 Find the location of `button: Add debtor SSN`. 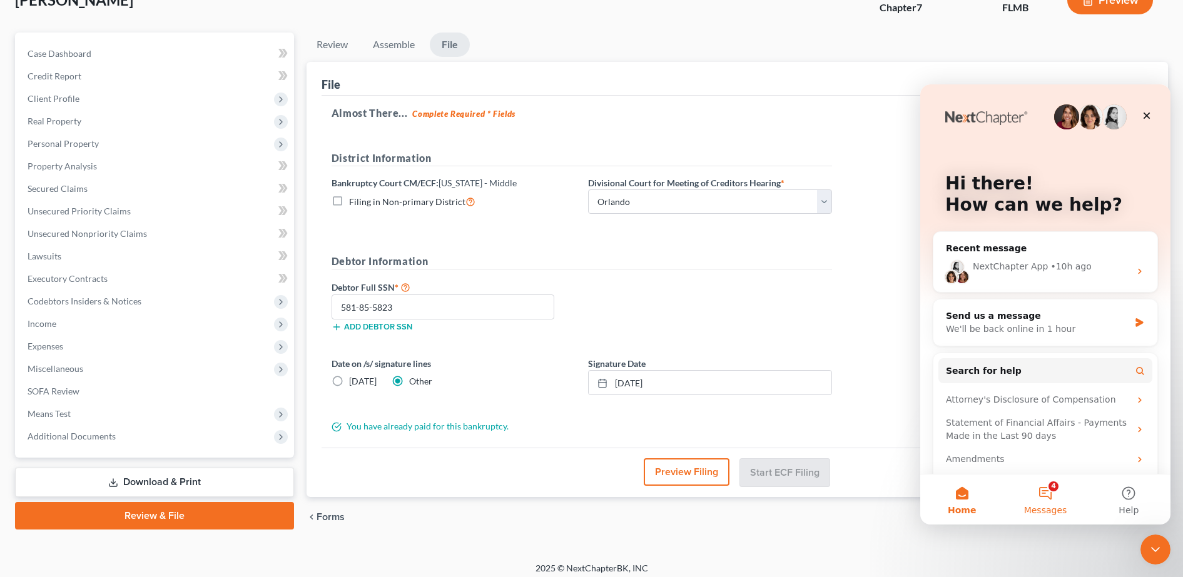

button: Add debtor SSN is located at coordinates (372, 327).